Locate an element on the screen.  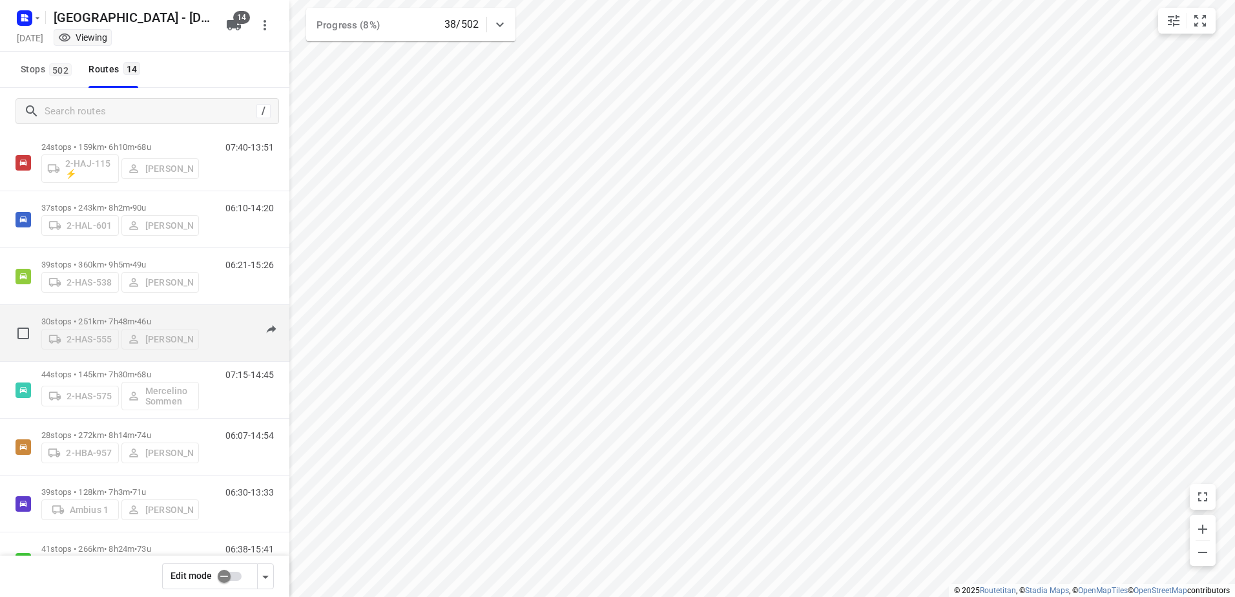
p: 38/502 is located at coordinates (461, 25).